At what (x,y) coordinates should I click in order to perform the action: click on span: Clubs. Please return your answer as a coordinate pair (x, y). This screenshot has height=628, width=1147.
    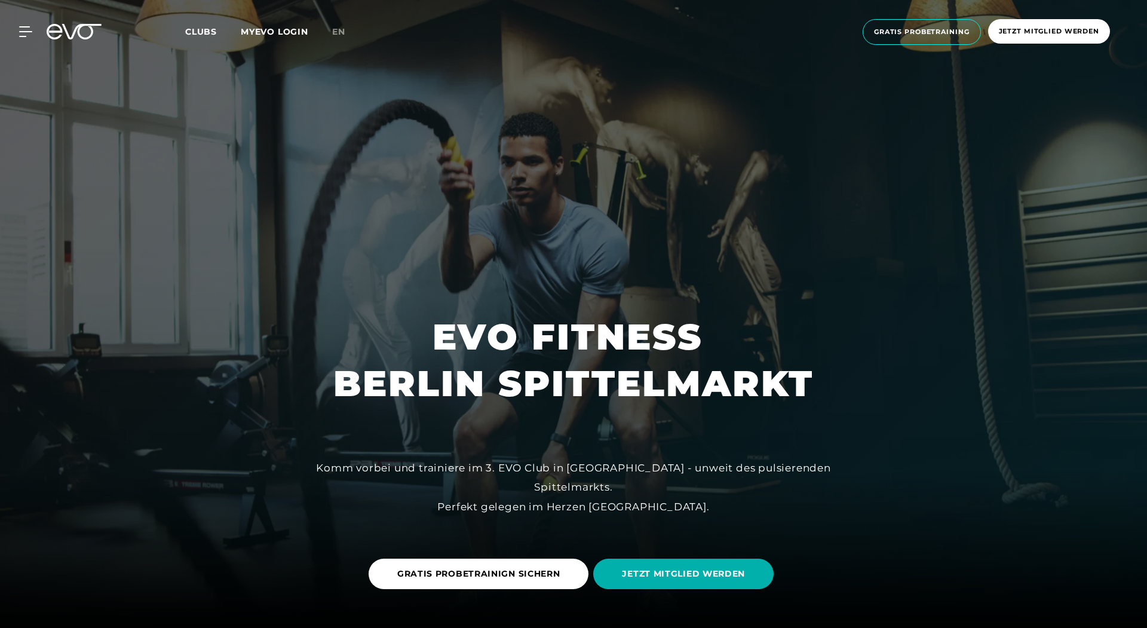
    Looking at the image, I should click on (201, 32).